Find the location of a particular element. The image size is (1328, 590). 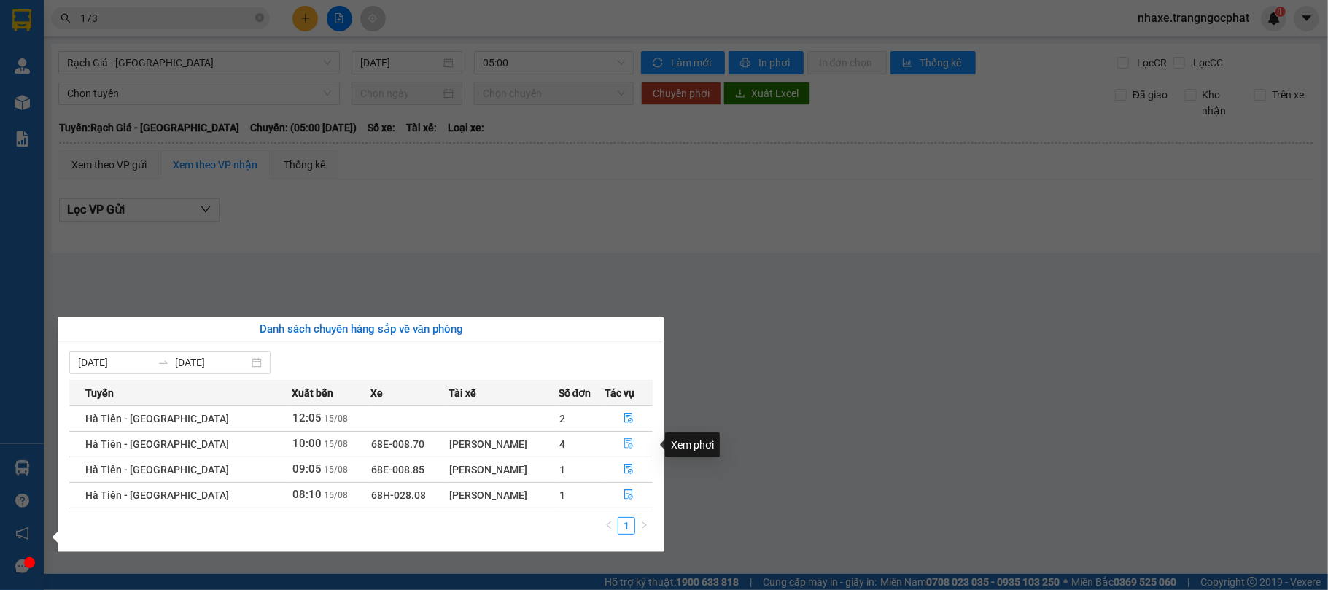

span: 68E-008.70 is located at coordinates (398, 444).